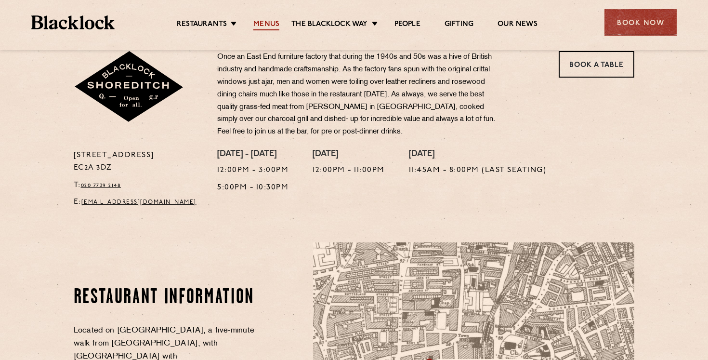  I want to click on p: E:, so click(138, 202).